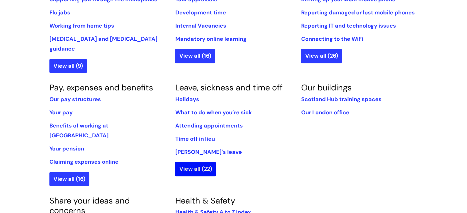 Image resolution: width=467 pixels, height=213 pixels. What do you see at coordinates (348, 26) in the screenshot?
I see `a: Reporting IT and technology issues` at bounding box center [348, 26].